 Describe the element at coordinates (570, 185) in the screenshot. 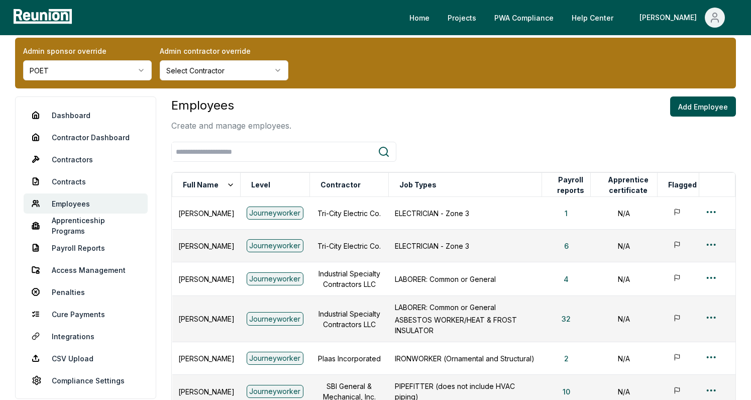

I see `button: Payroll reports` at that location.